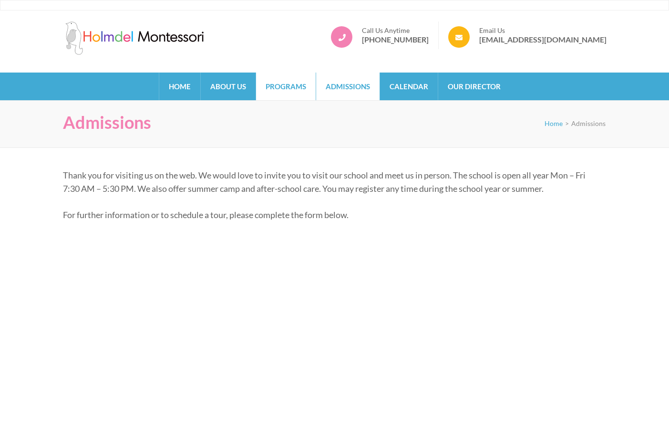 The height and width of the screenshot is (440, 669). Describe the element at coordinates (348, 86) in the screenshot. I see `a: Admissions` at that location.